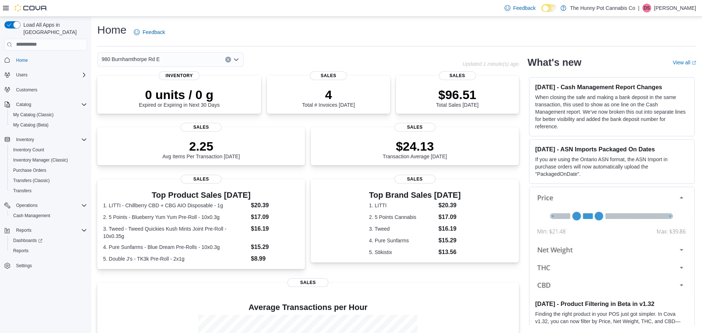  Describe the element at coordinates (175, 259) in the screenshot. I see `dt: 5. Double J's - TK3k Pre-Roll - 2x1g` at that location.